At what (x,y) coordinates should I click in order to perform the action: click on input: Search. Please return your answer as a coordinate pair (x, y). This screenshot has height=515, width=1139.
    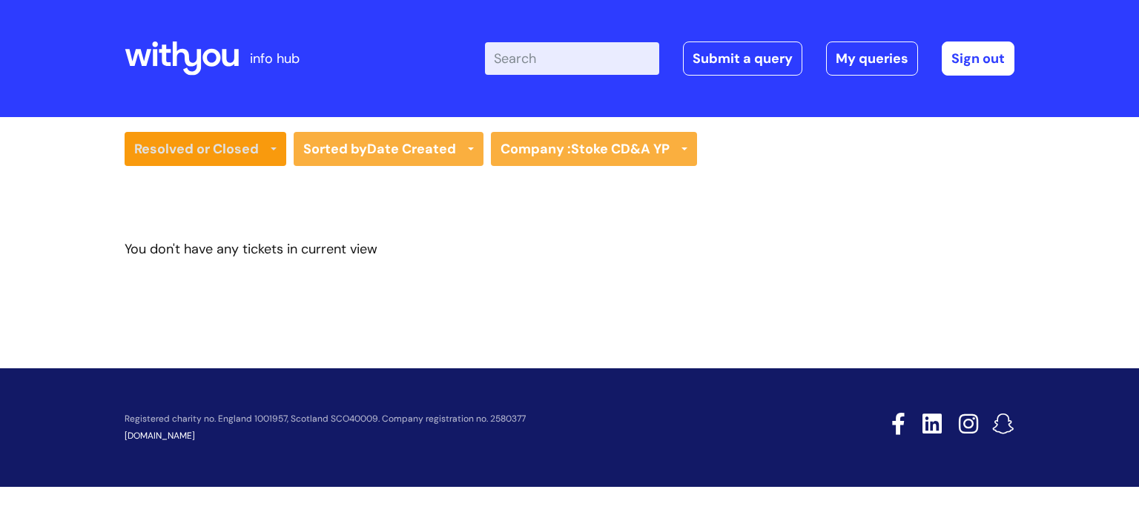
    Looking at the image, I should click on (572, 59).